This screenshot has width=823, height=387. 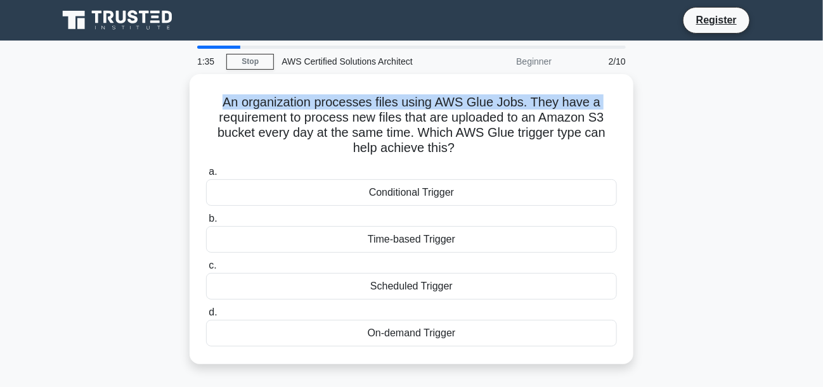 What do you see at coordinates (361, 61) in the screenshot?
I see `div: AWS Certified Solutions Architect` at bounding box center [361, 61].